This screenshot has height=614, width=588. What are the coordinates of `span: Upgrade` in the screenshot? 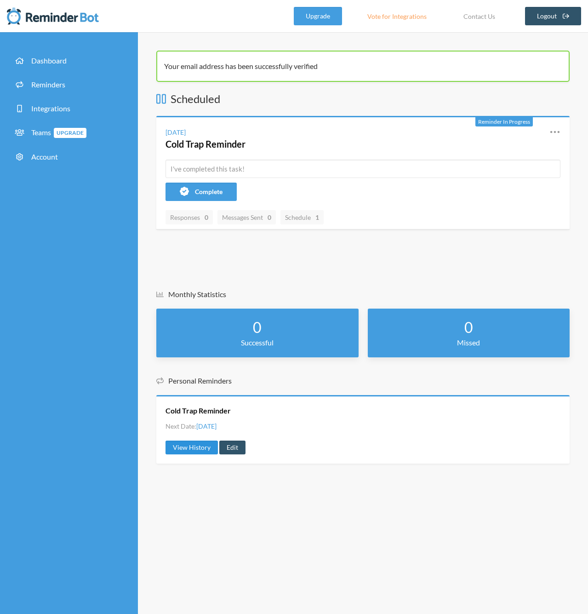 It's located at (70, 133).